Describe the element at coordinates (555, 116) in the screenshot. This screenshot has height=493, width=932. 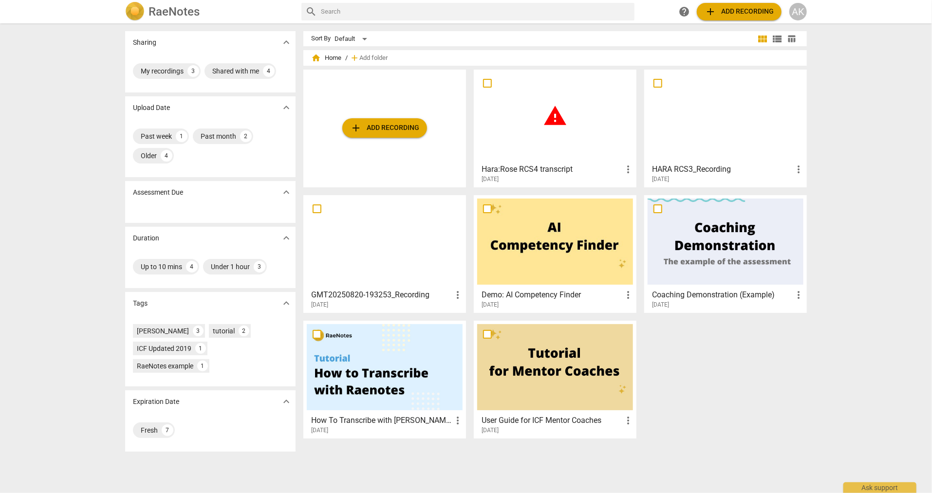
I see `span: warning` at that location.